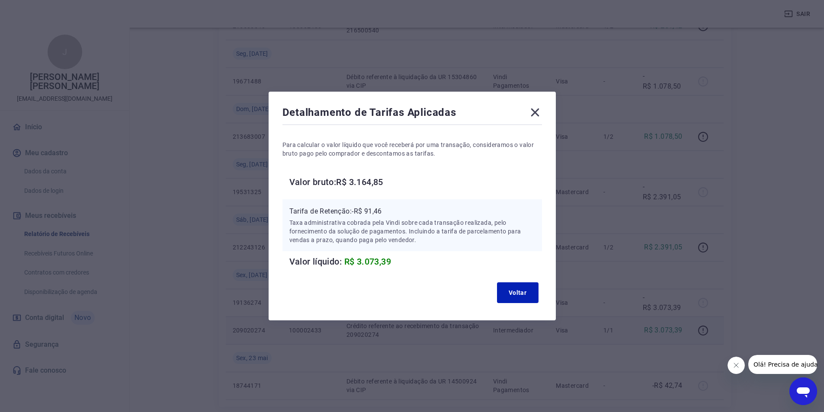 Image resolution: width=824 pixels, height=412 pixels. What do you see at coordinates (412, 114) in the screenshot?
I see `div: Detalhamento de Tarifas Aplicadas` at bounding box center [412, 114].